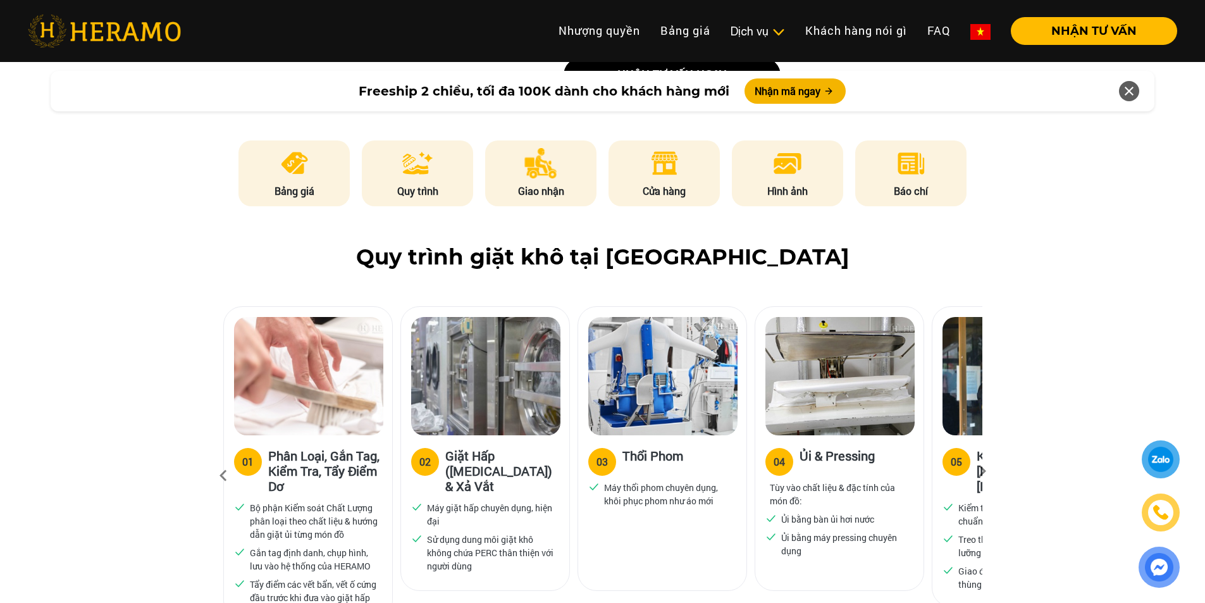 The width and height of the screenshot is (1205, 603). I want to click on p: Máy giặt hấp chuyên dụng, hiện đại, so click(491, 514).